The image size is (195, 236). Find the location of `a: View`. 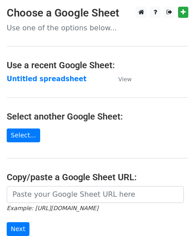

a: View is located at coordinates (121, 79).